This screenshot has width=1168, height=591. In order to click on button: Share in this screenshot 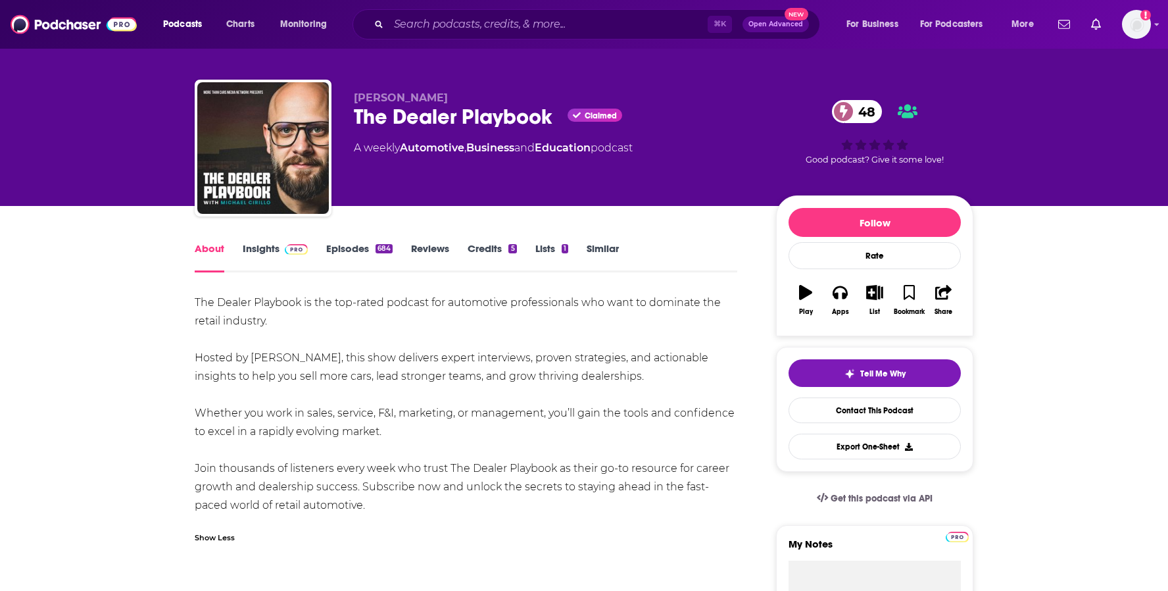, I will do `click(944, 300)`.